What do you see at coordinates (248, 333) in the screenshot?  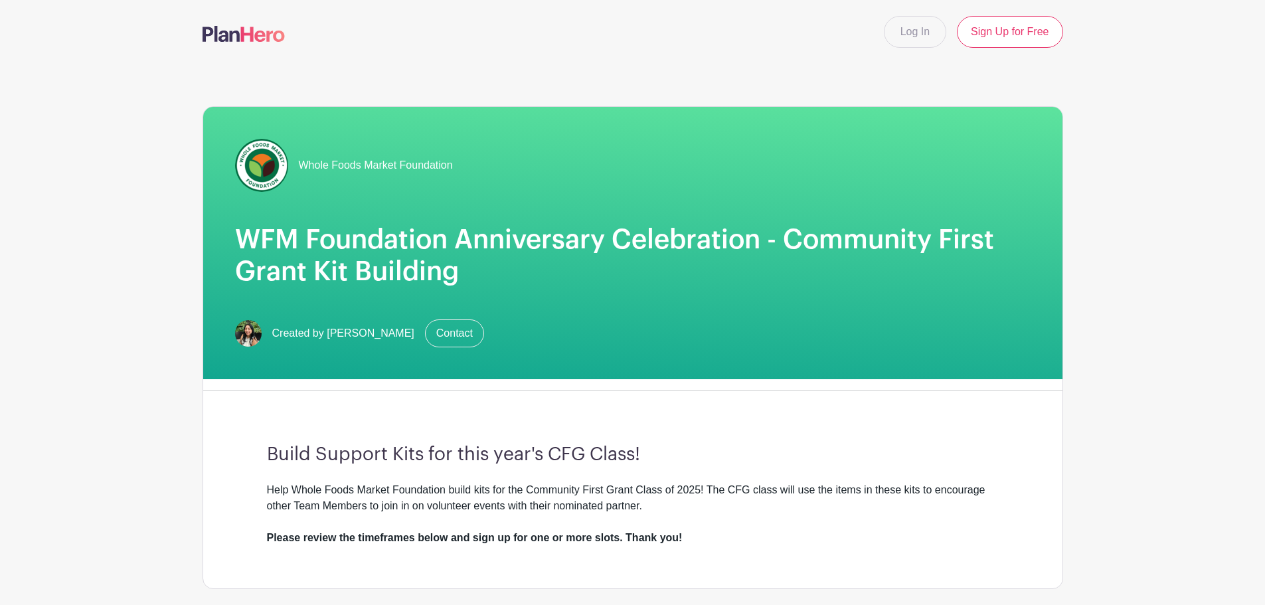 I see `img: mireya.jpg` at bounding box center [248, 333].